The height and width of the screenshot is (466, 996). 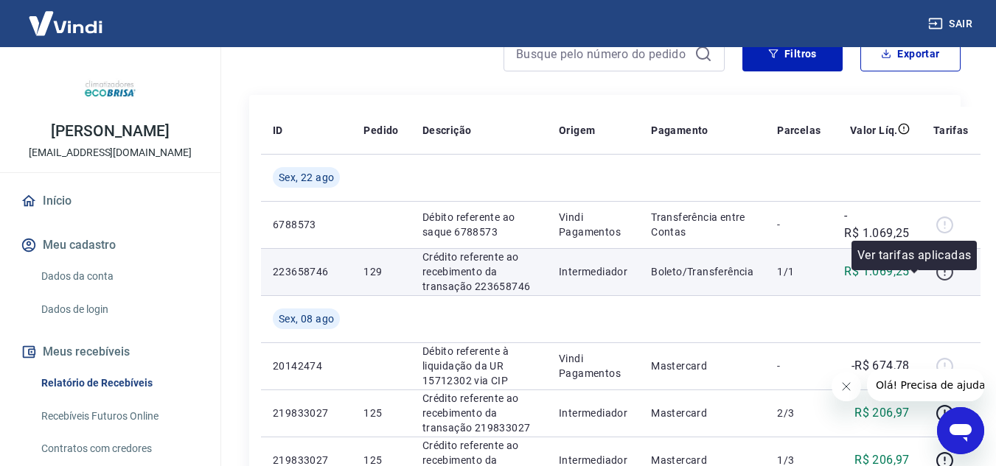 What do you see at coordinates (278, 130) in the screenshot?
I see `p: ID` at bounding box center [278, 130].